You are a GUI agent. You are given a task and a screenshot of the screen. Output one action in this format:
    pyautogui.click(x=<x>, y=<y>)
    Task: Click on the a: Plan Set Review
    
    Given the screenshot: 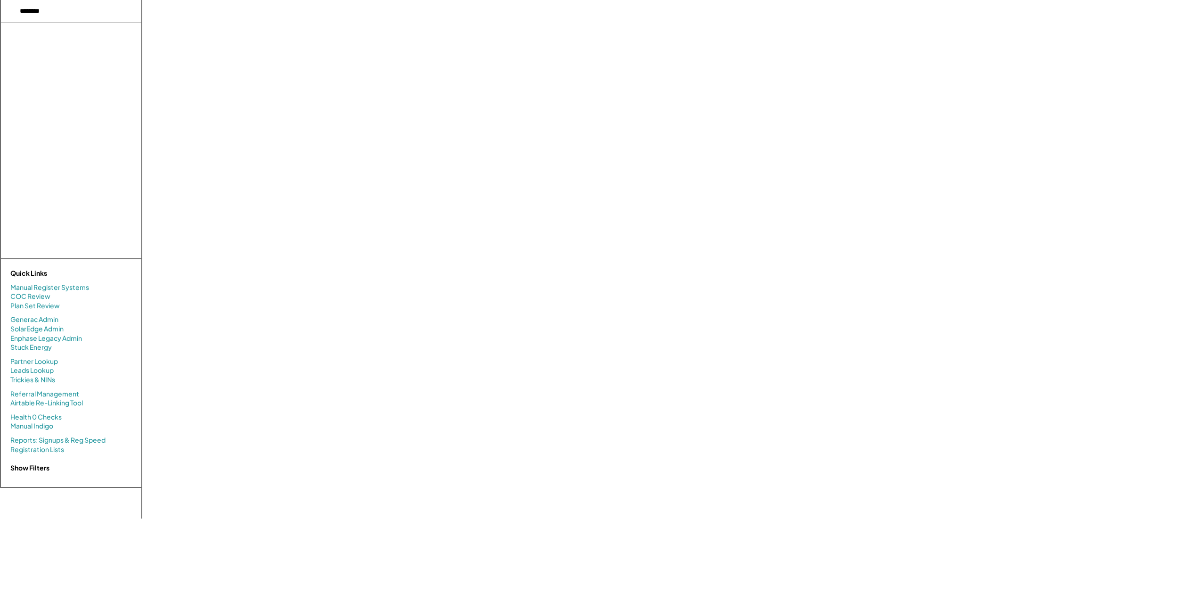 What is the action you would take?
    pyautogui.click(x=35, y=306)
    